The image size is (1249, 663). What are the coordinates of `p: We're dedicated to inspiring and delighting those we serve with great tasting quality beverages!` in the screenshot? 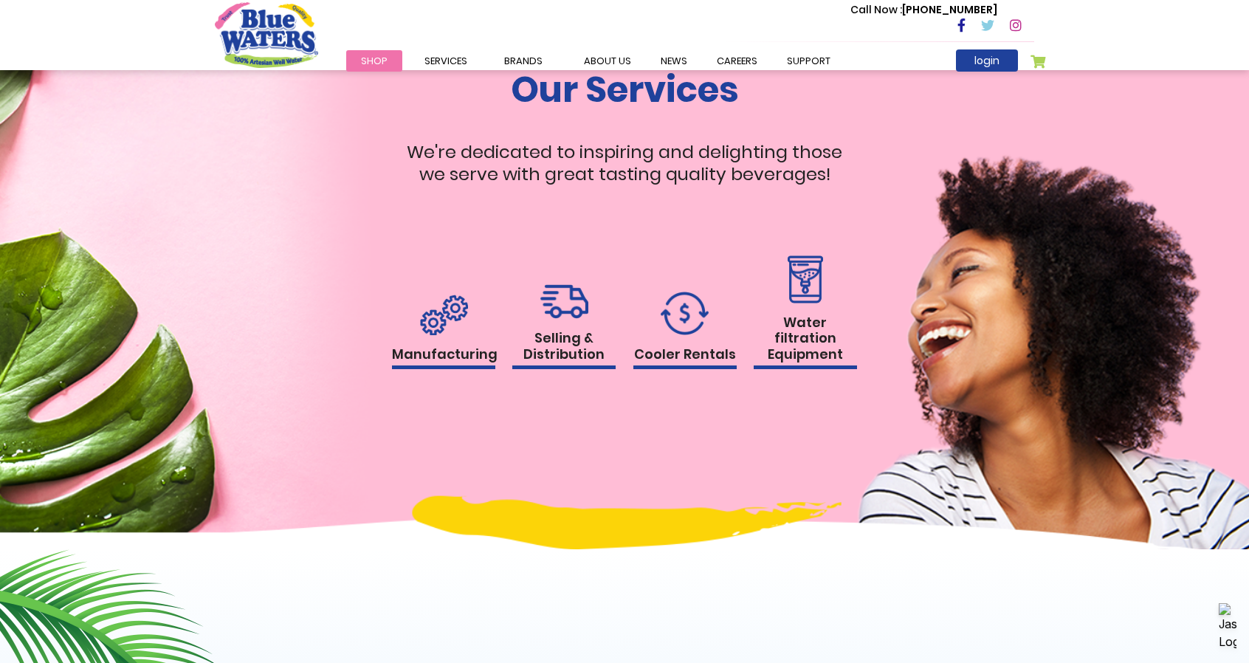 It's located at (625, 163).